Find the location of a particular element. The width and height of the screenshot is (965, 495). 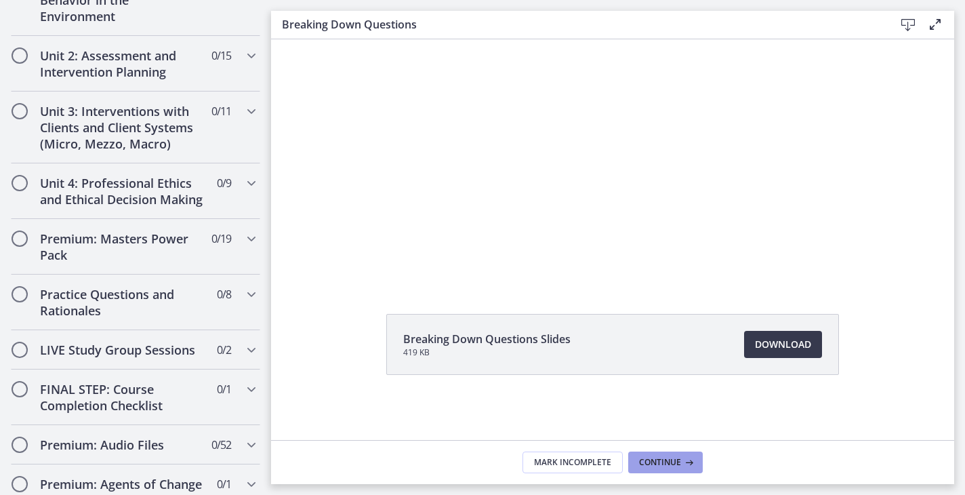

h2: Premium: Audio Files is located at coordinates (123, 445).